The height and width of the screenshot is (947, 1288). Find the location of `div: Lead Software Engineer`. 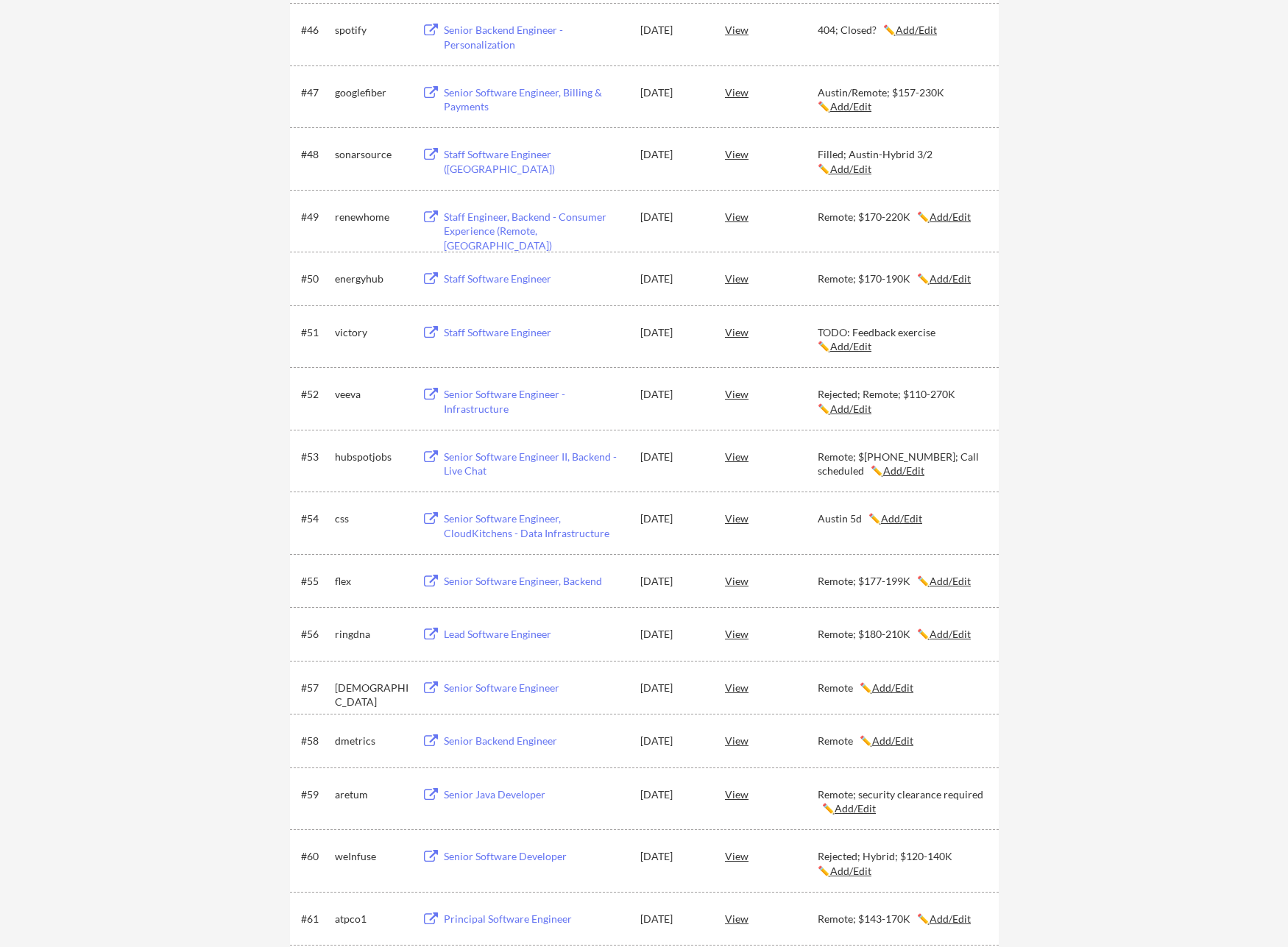

div: Lead Software Engineer is located at coordinates (535, 635).